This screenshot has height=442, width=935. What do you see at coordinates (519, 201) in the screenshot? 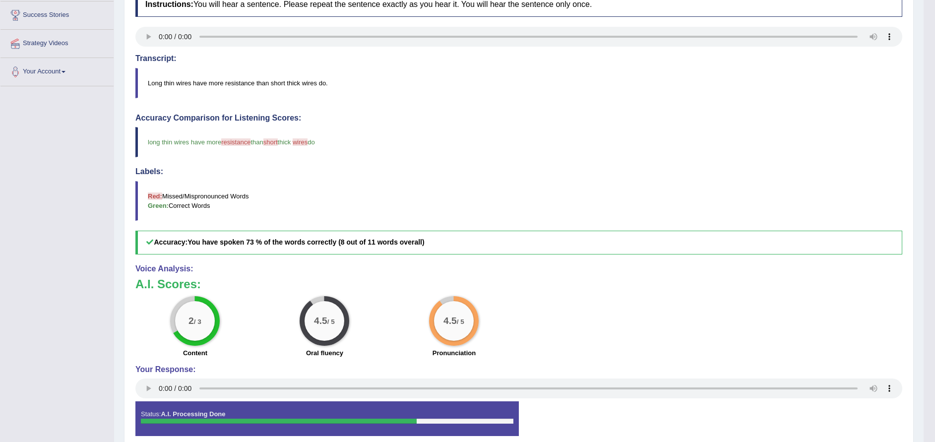
I see `blockquote: Missed/Mispronounced Words Correct Words` at bounding box center [519, 201].